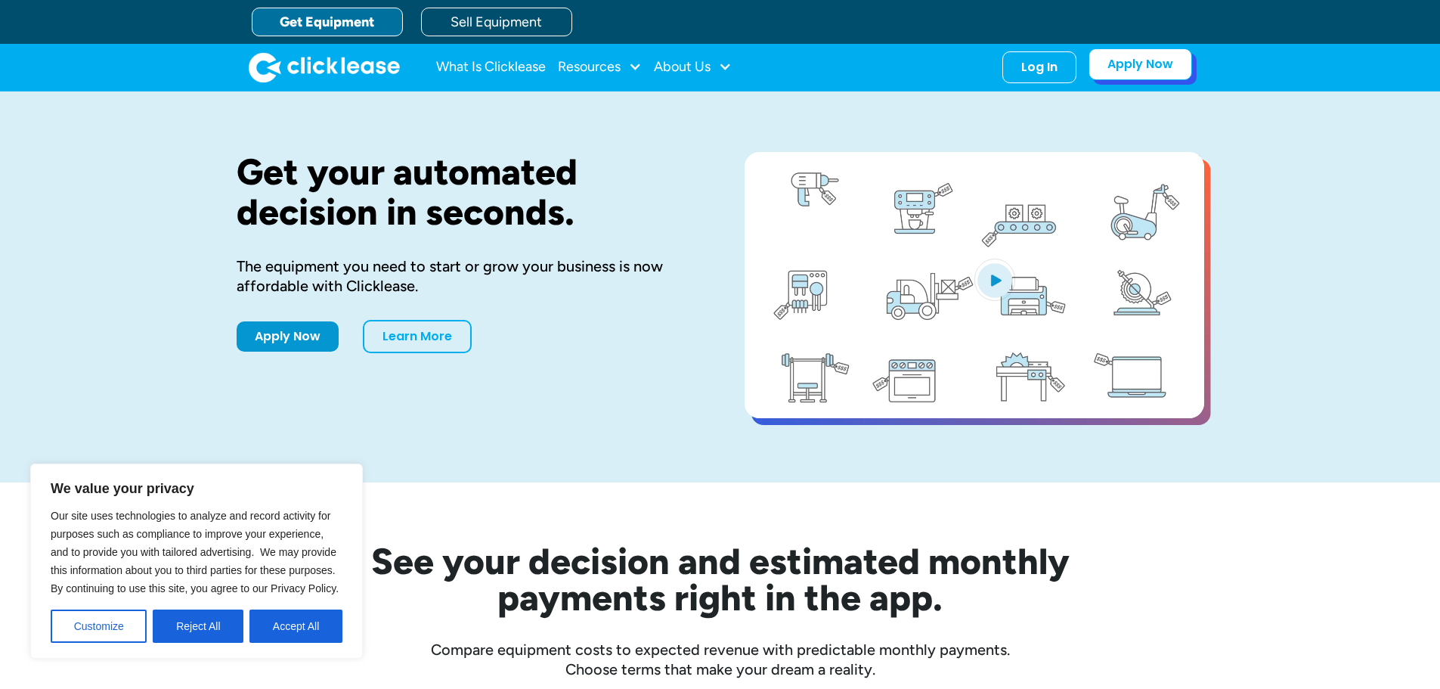 This screenshot has width=1440, height=689. Describe the element at coordinates (497, 22) in the screenshot. I see `a: Sell Equipment` at that location.